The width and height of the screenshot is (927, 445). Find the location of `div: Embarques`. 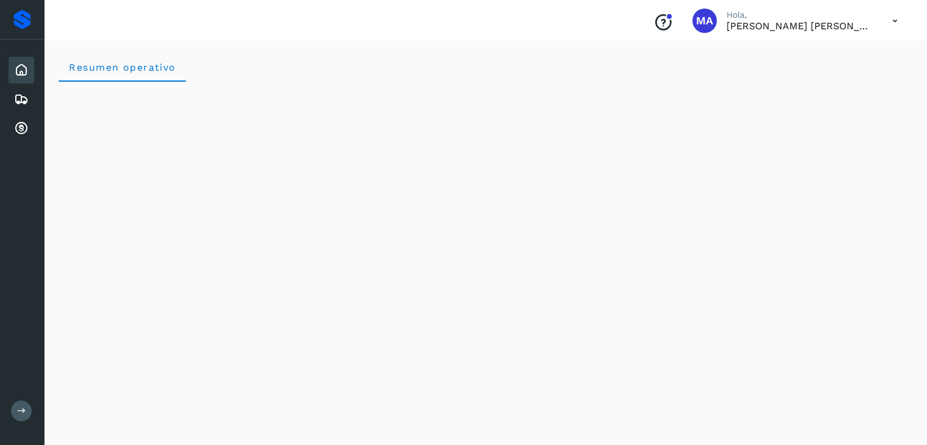

div: Embarques is located at coordinates (21, 99).